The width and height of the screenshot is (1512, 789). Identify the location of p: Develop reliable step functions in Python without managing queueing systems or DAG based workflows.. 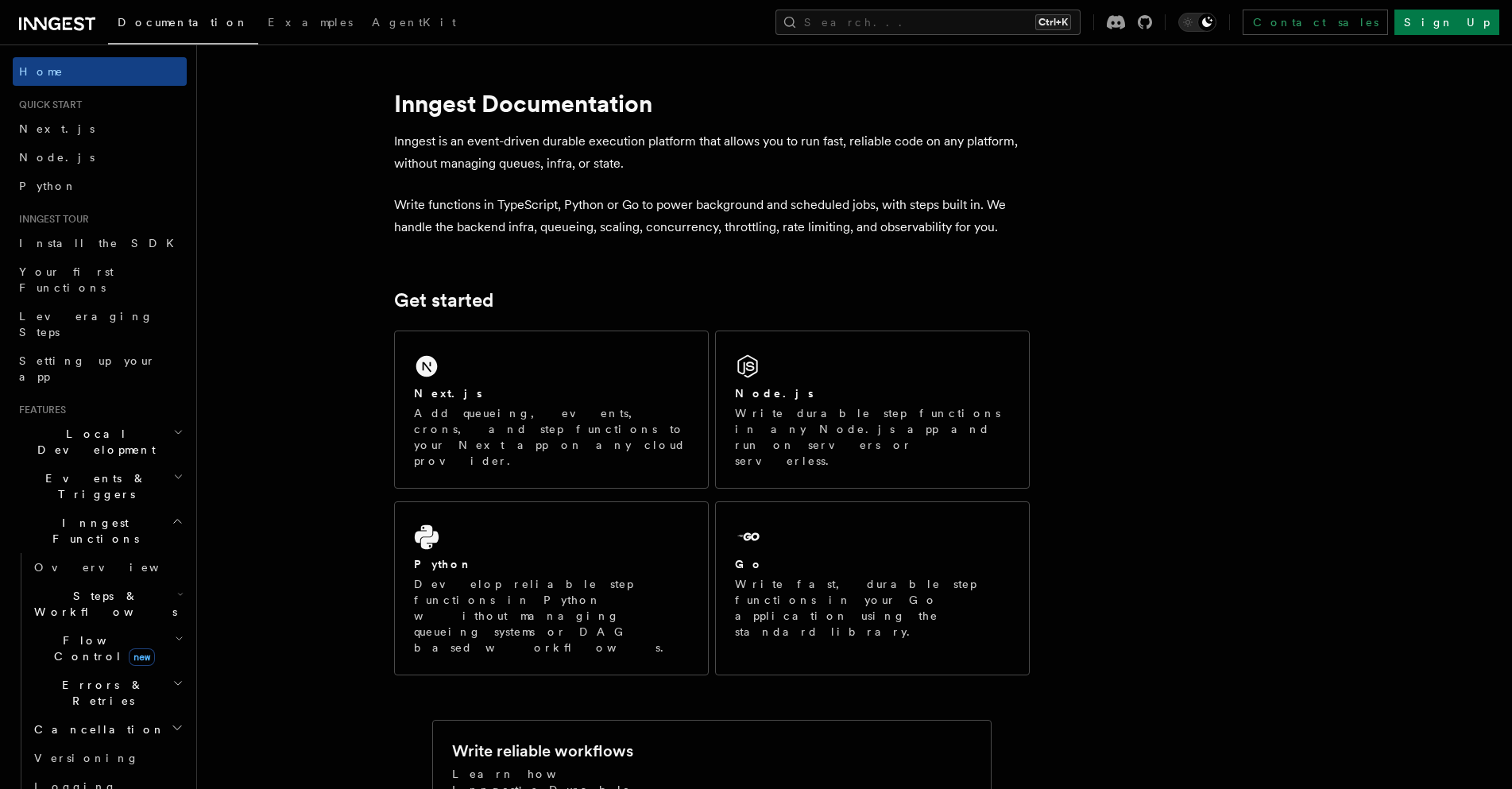
(552, 615).